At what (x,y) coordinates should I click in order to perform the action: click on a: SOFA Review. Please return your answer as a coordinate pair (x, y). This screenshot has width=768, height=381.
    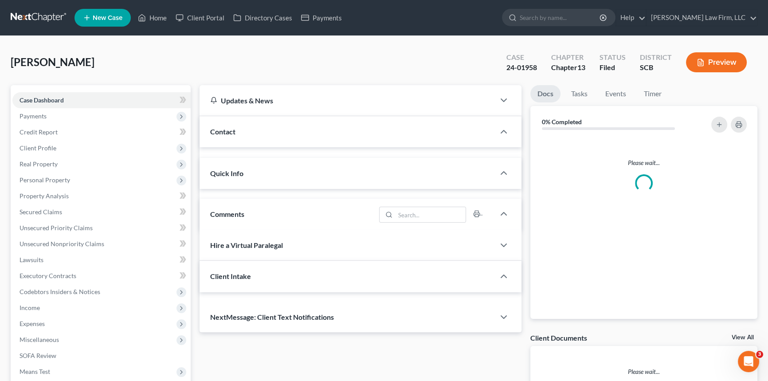
    Looking at the image, I should click on (102, 356).